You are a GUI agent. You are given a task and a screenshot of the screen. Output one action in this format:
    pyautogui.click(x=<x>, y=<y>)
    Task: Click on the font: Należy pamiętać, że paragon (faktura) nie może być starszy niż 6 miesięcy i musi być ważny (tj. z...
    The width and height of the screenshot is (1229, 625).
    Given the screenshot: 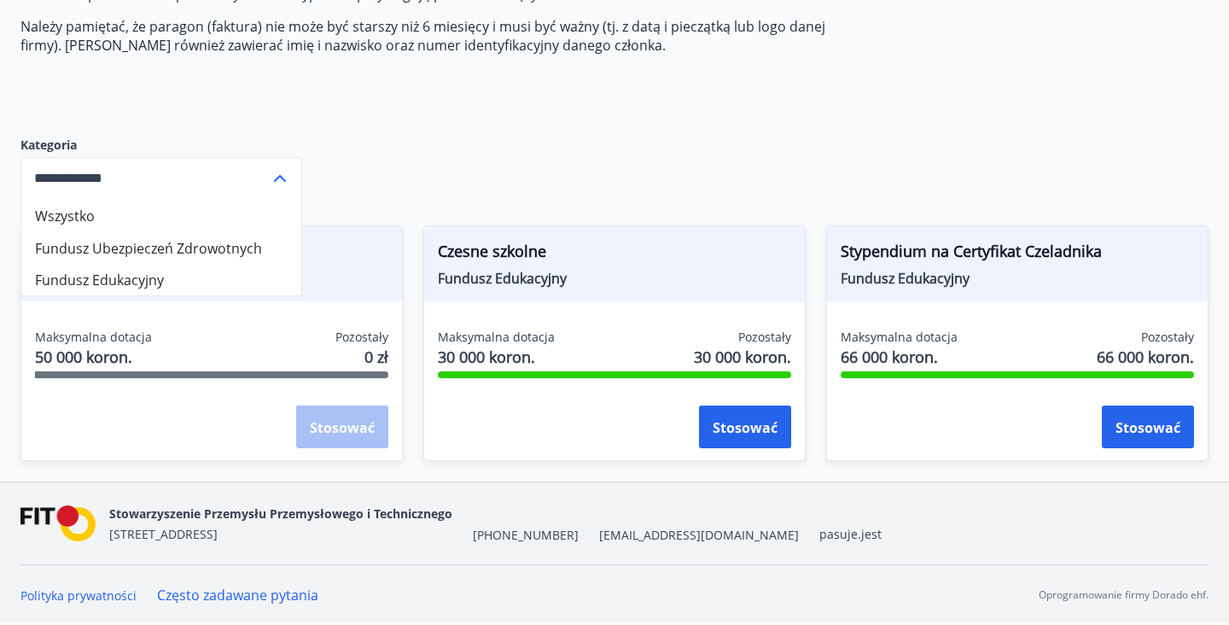 What is the action you would take?
    pyautogui.click(x=423, y=36)
    